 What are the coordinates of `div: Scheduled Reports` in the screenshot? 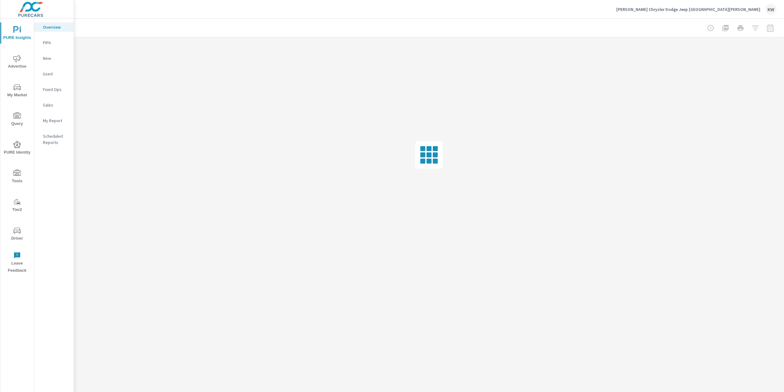 It's located at (54, 139).